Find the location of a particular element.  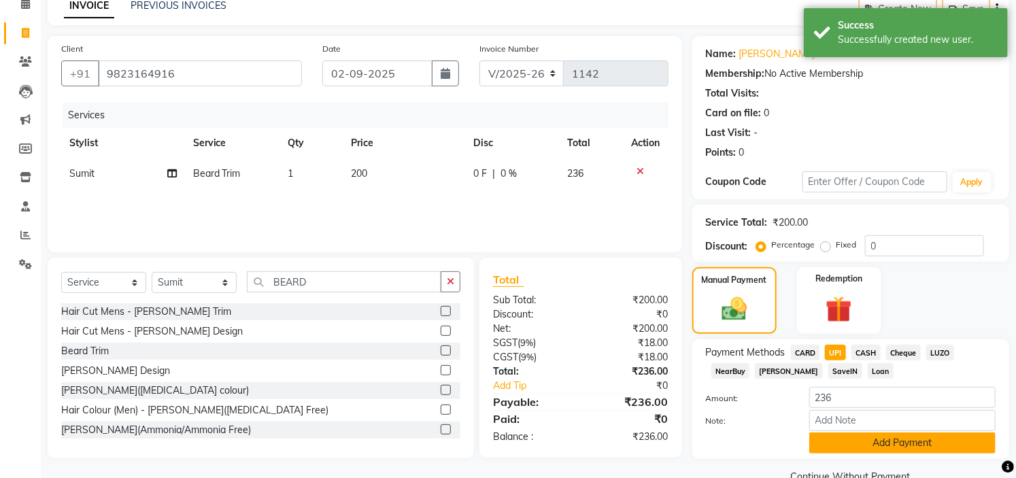

span: 200 is located at coordinates (359, 173).